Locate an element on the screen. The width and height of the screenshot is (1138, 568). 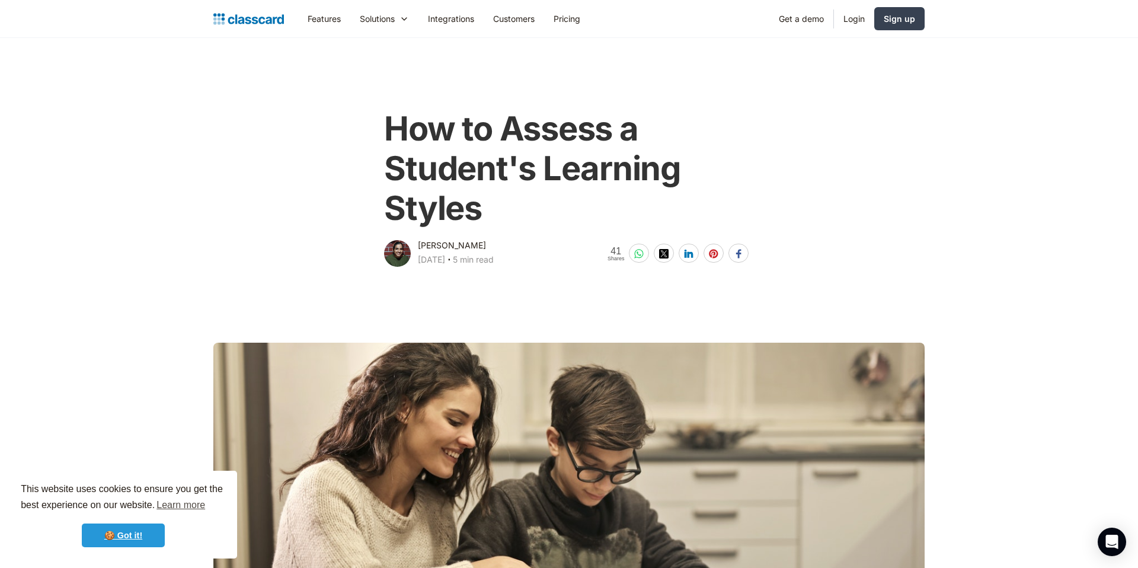
div: Open Intercom Messenger is located at coordinates (1112, 542).